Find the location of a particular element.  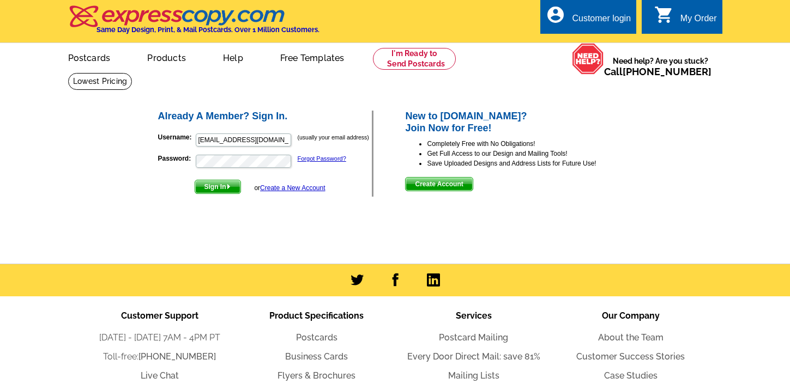

span: Create Account is located at coordinates (439, 184).